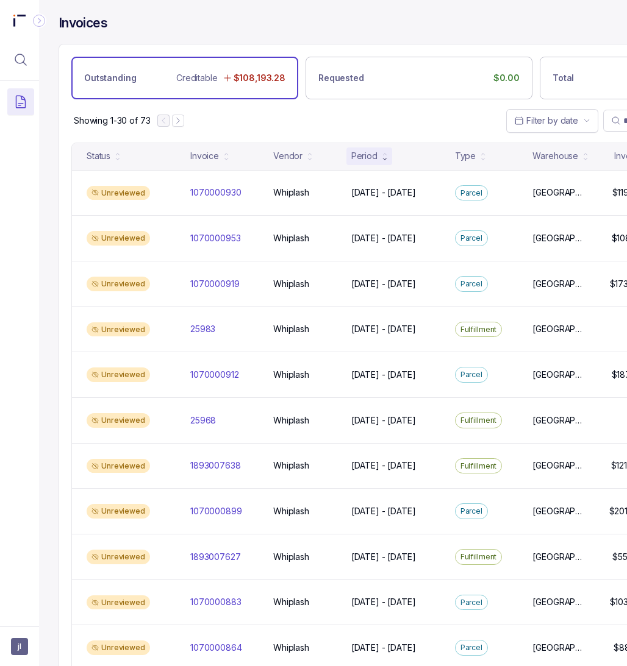 This screenshot has width=627, height=666. What do you see at coordinates (39, 21) in the screenshot?
I see `div: Collapse Icon` at bounding box center [39, 21].